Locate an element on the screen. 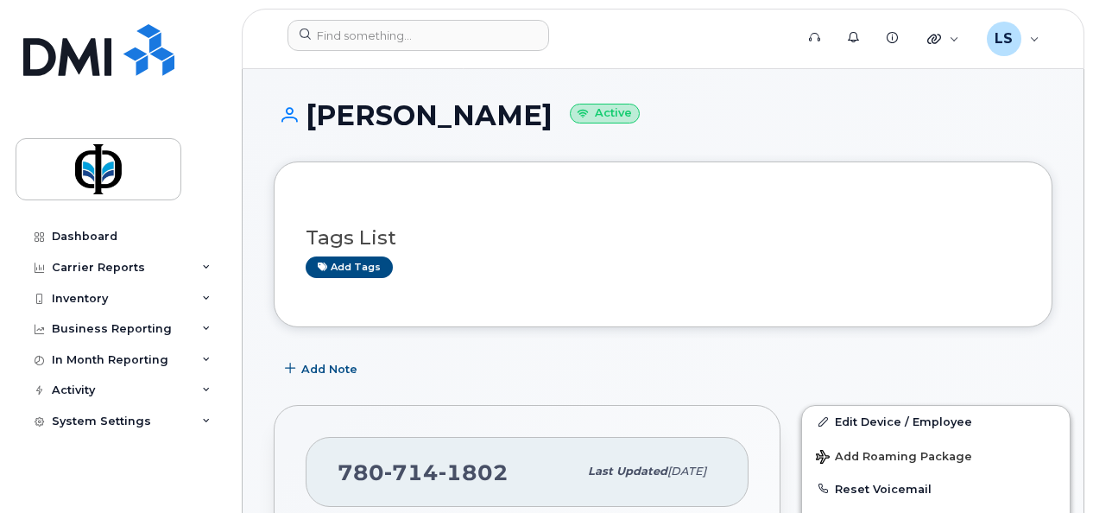  small: Active is located at coordinates (604, 113).